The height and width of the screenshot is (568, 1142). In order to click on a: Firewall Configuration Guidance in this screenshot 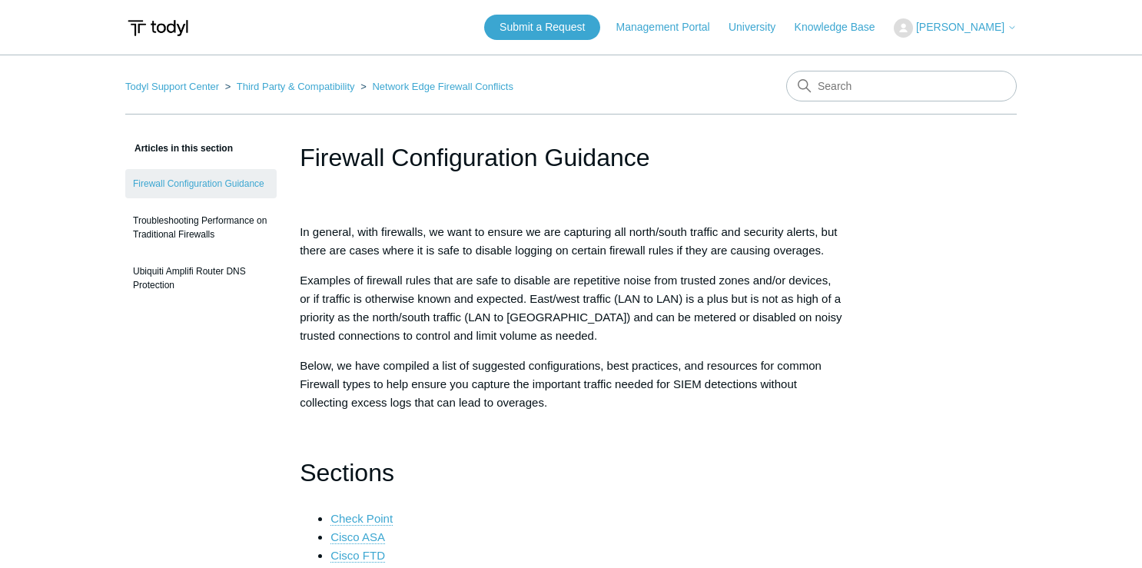, I will do `click(201, 184)`.